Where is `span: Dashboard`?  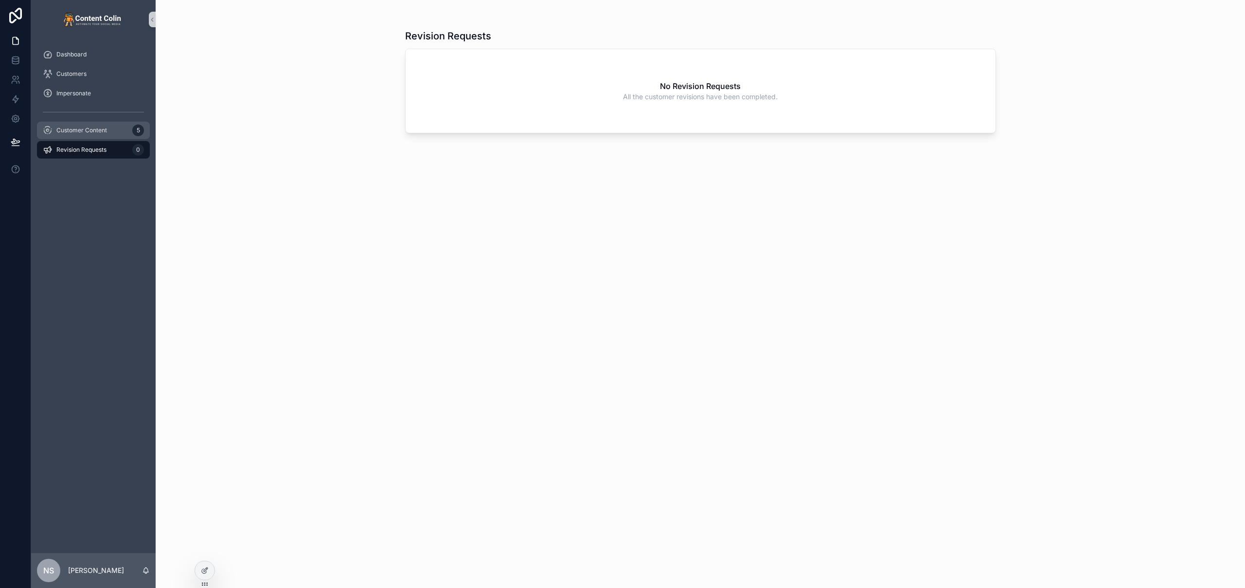 span: Dashboard is located at coordinates (72, 54).